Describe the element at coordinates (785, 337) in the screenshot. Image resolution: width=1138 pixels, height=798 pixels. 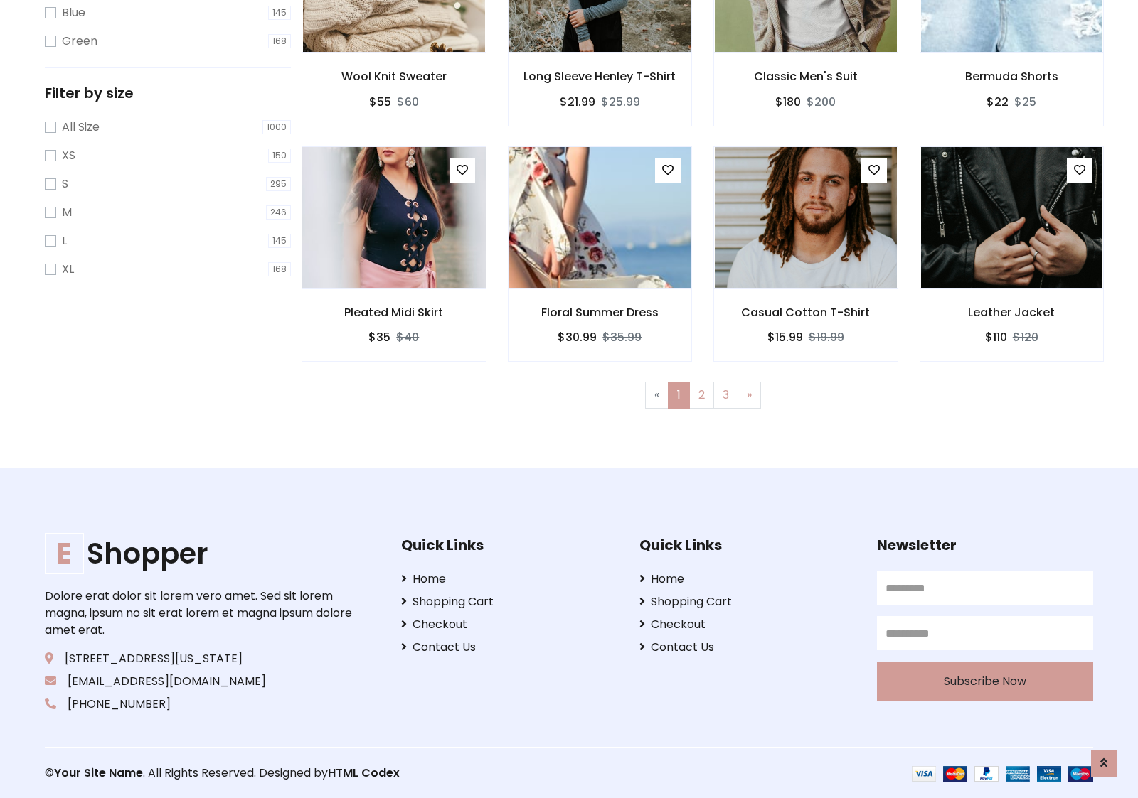
I see `h6: $15.99` at that location.